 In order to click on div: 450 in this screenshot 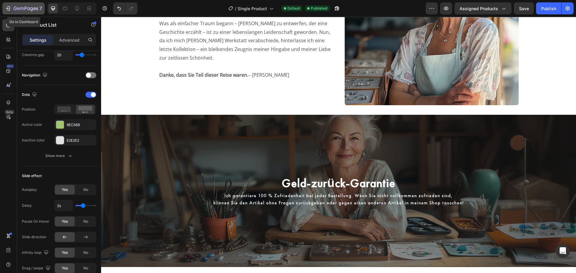, I will do `click(10, 66)`.